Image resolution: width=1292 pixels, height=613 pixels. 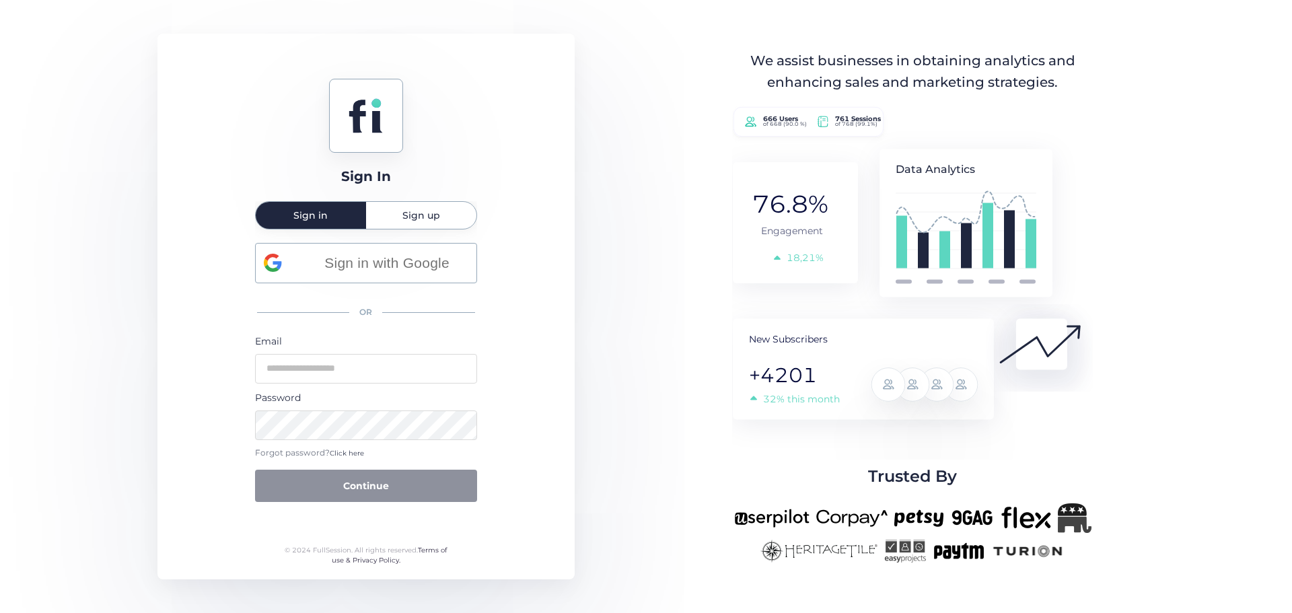 I want to click on img: petsy-new.png, so click(x=919, y=518).